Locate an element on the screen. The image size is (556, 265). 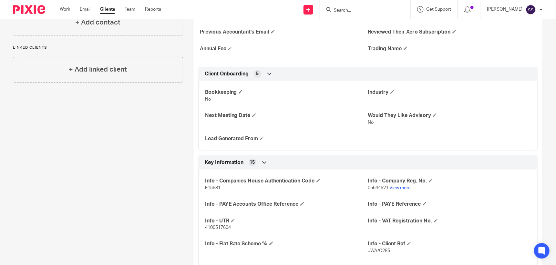
h4: Info - UTR is located at coordinates (286, 221).